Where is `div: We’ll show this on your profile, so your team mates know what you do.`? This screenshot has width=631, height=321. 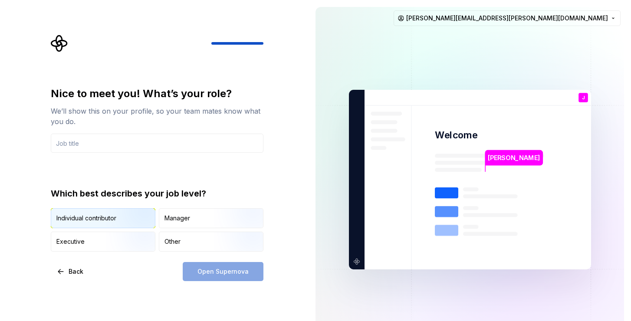
div: We’ll show this on your profile, so your team mates know what you do. is located at coordinates (157, 116).